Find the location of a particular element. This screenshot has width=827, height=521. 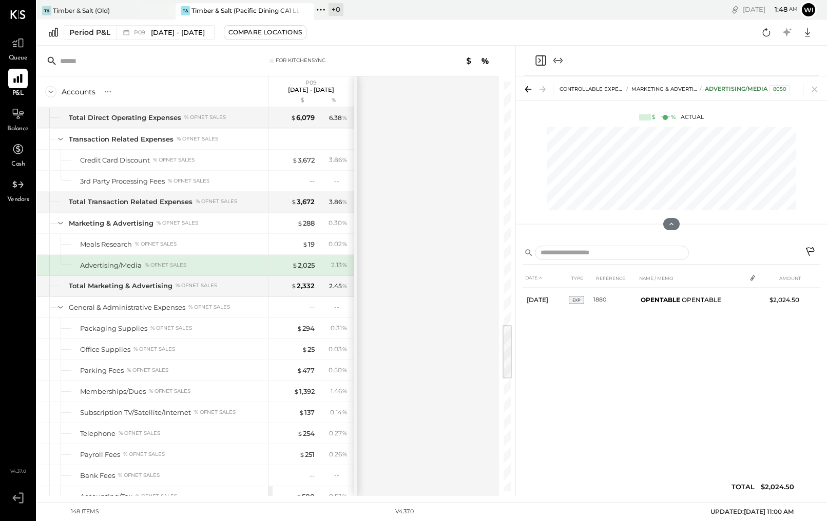

div: Timber & Salt (Old) is located at coordinates (81, 10).